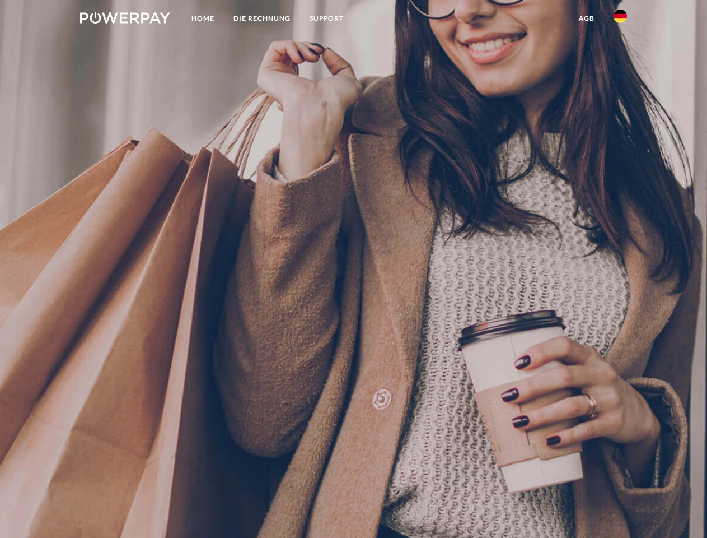 The width and height of the screenshot is (707, 538). What do you see at coordinates (587, 18) in the screenshot?
I see `a: agb` at bounding box center [587, 18].